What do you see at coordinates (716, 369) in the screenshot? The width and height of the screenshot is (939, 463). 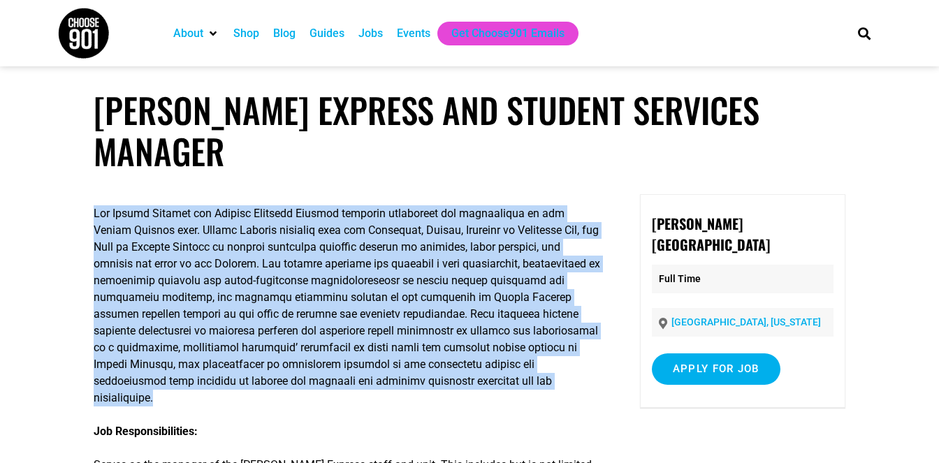 I see `input: Apply for job` at bounding box center [716, 369].